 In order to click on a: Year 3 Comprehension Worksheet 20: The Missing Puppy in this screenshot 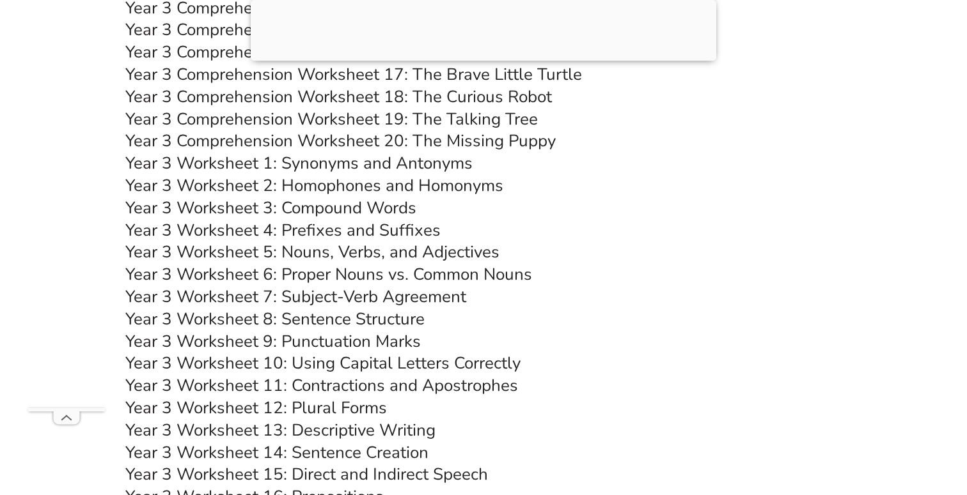, I will do `click(340, 141)`.